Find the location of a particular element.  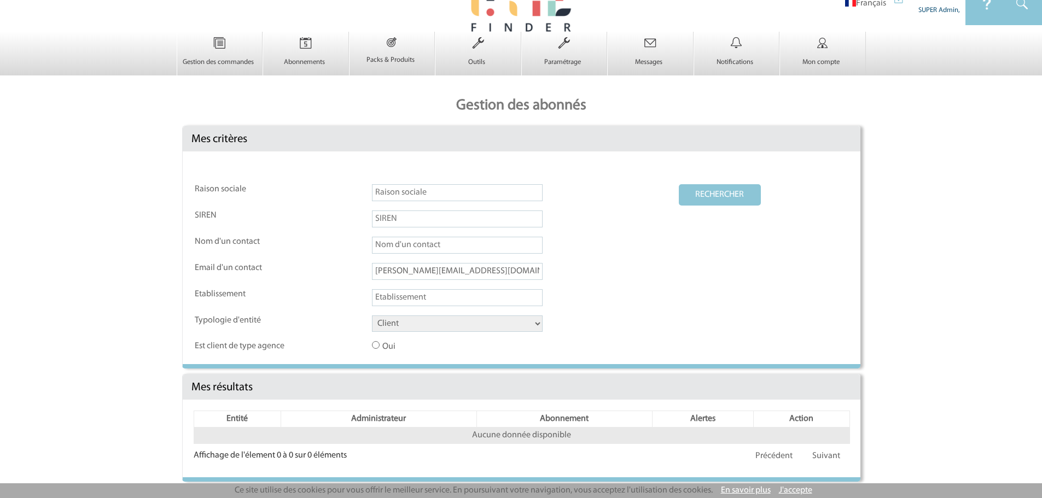

p: Gestion des abonnés is located at coordinates (521, 106).